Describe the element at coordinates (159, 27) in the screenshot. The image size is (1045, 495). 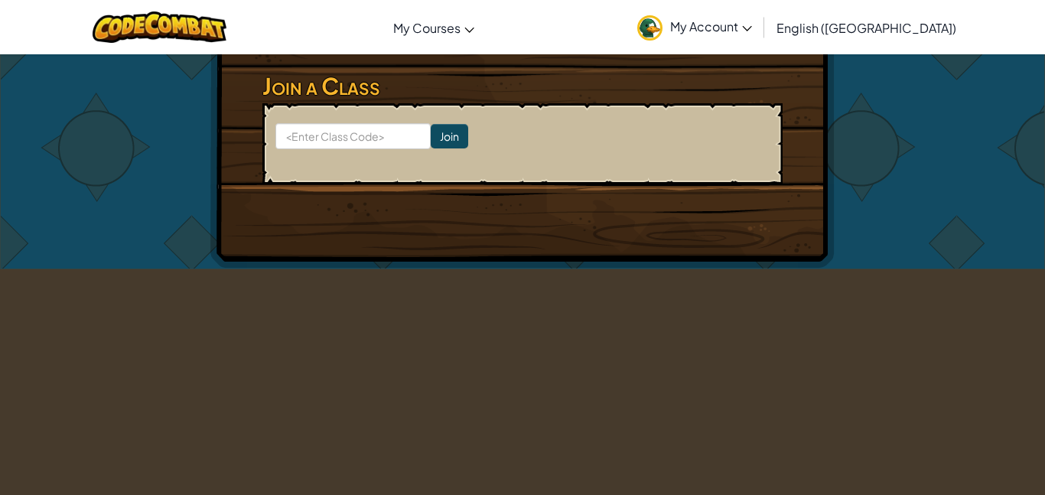
I see `img: CodeCombat logo` at that location.